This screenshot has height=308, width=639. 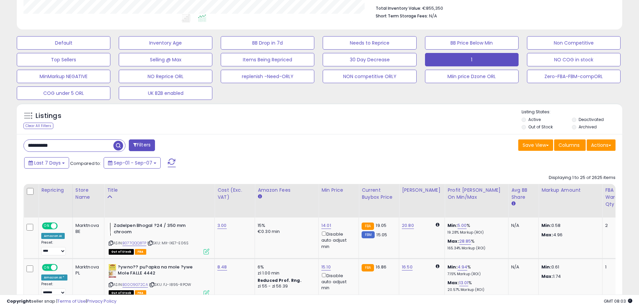 I want to click on button: BB Drop in 7d, so click(x=267, y=43).